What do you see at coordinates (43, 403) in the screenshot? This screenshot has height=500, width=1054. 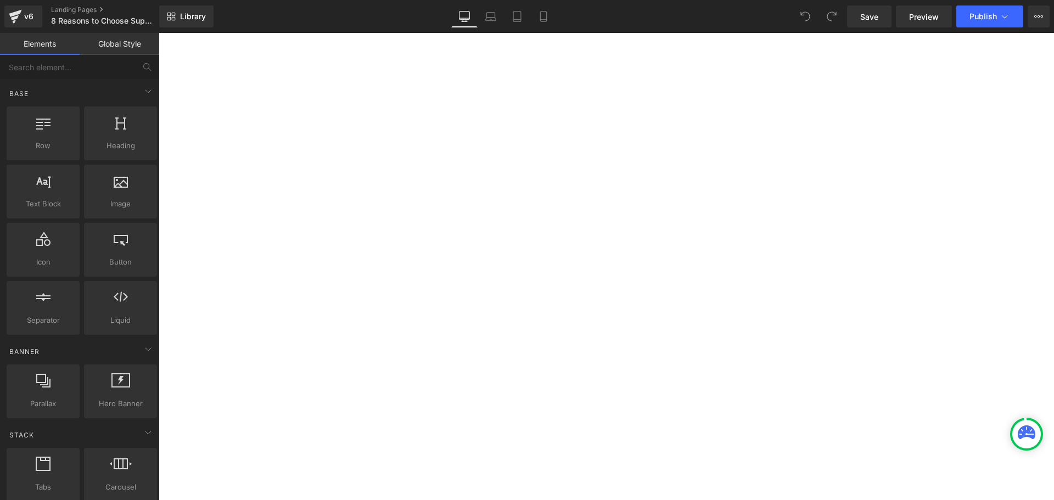 I see `span: Parallax` at bounding box center [43, 403].